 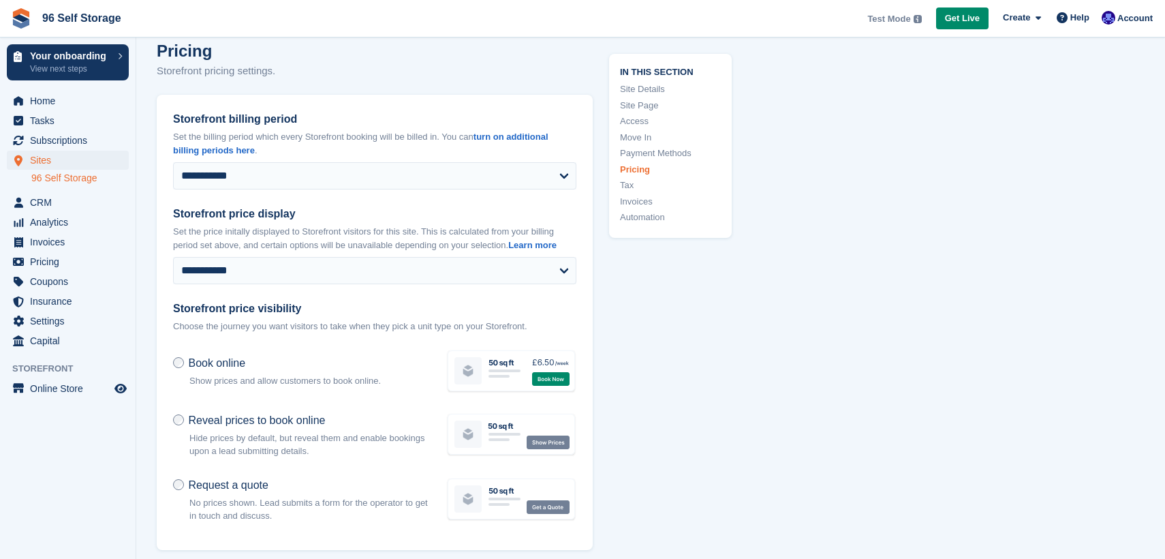 What do you see at coordinates (375, 143) in the screenshot?
I see `p: Set the billing period which every Storefront booking will be billed in. You can .` at bounding box center [375, 143].